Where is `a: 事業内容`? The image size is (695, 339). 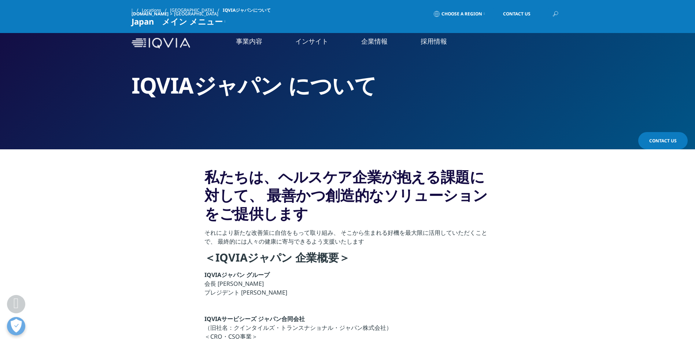 a: 事業内容 is located at coordinates (249, 41).